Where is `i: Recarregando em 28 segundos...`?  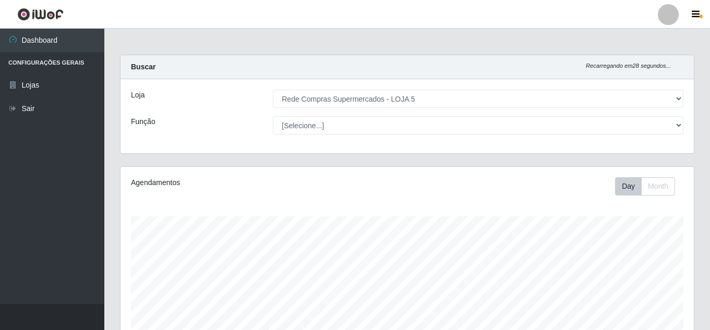
i: Recarregando em 28 segundos... is located at coordinates (629, 66).